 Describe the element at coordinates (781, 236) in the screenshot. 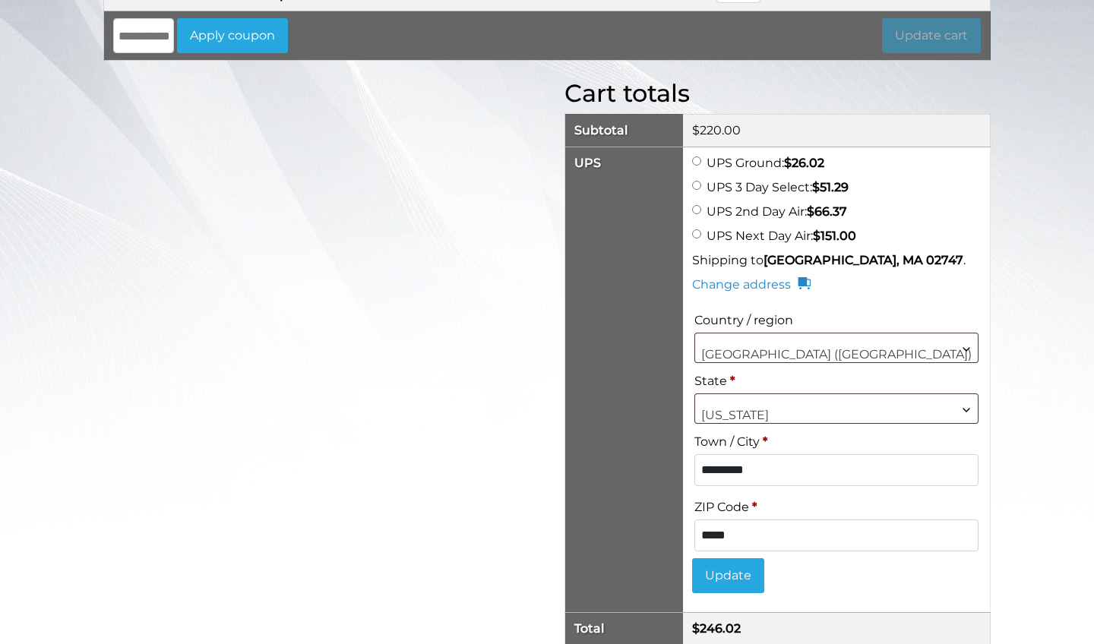

I see `label: UPS Next Day Air:` at that location.